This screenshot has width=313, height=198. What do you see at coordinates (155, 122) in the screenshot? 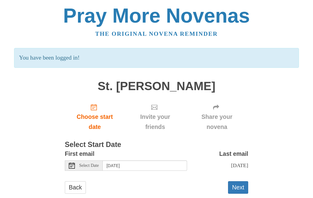
I see `span: Invite your friends` at bounding box center [155, 122].